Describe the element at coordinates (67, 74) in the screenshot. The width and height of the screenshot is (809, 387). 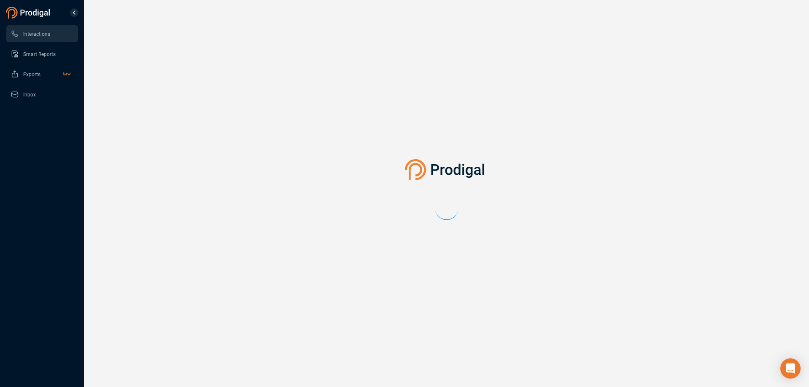
I see `span: New!` at that location.